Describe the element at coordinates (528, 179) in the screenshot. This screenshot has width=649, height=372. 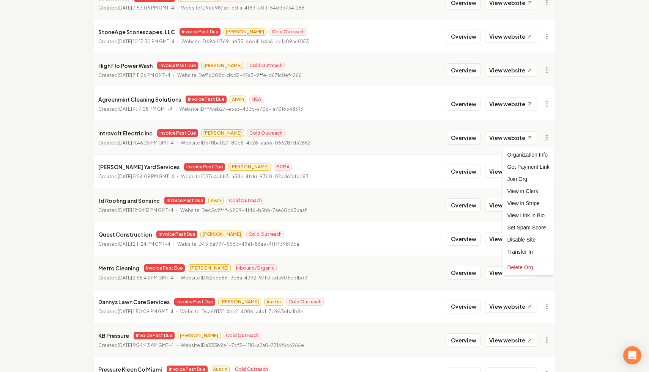
I see `div: Join Org` at that location.